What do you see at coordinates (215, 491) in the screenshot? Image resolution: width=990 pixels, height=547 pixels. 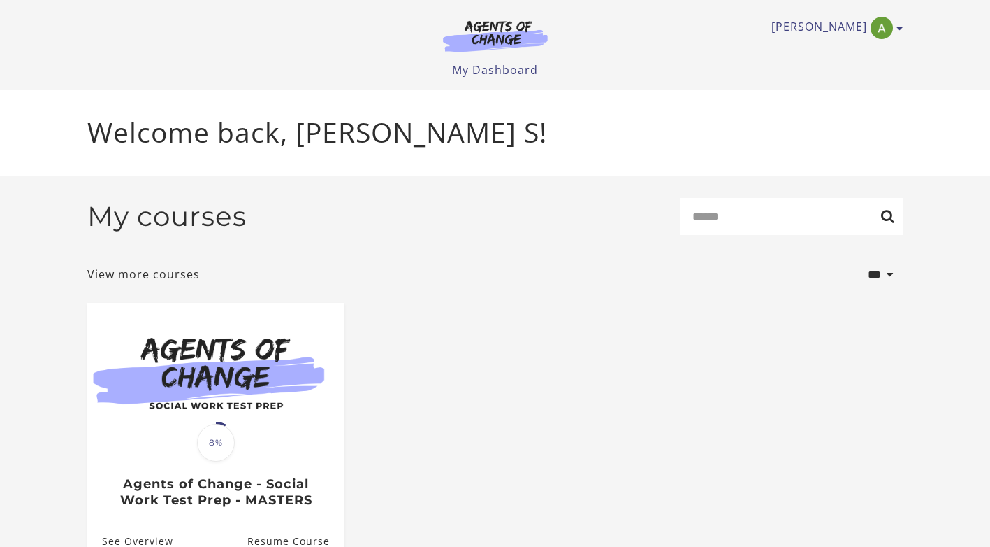 I see `h3: Agents of Change - Social Work Test Prep - MASTERS` at bounding box center [215, 491].